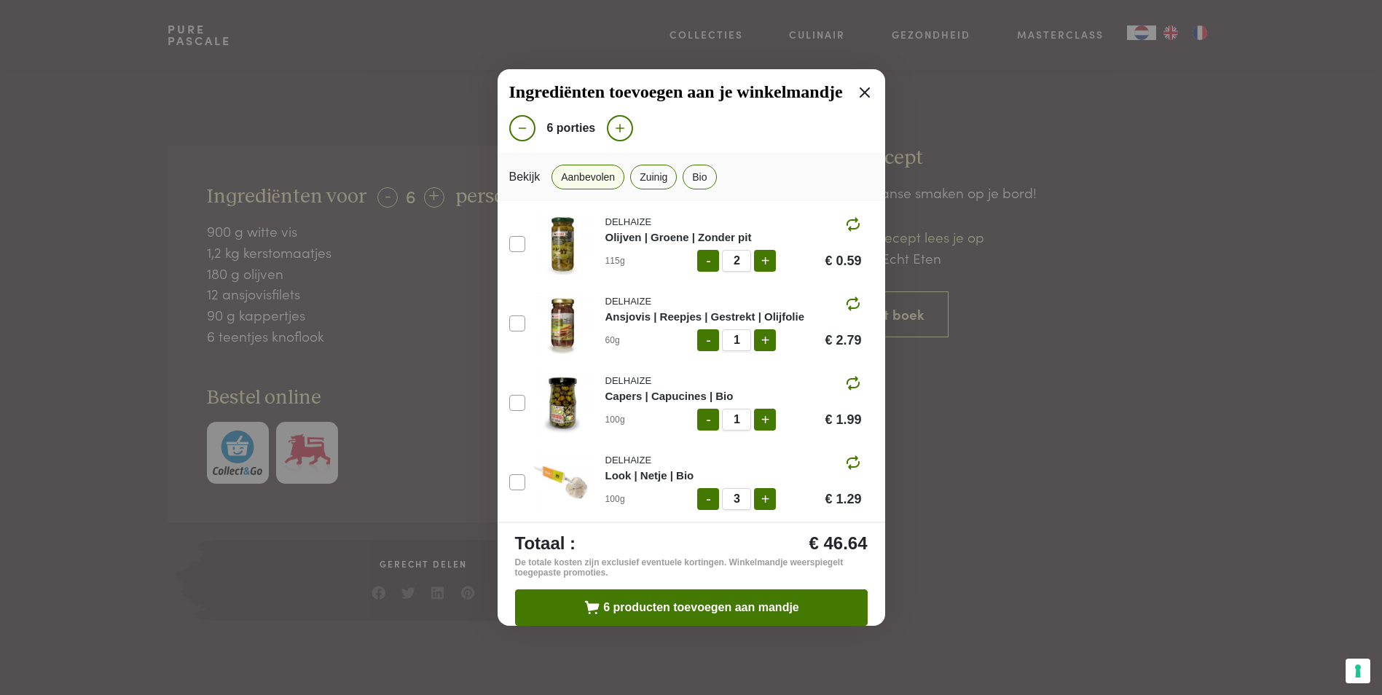  Describe the element at coordinates (627, 340) in the screenshot. I see `div: 60g` at that location.